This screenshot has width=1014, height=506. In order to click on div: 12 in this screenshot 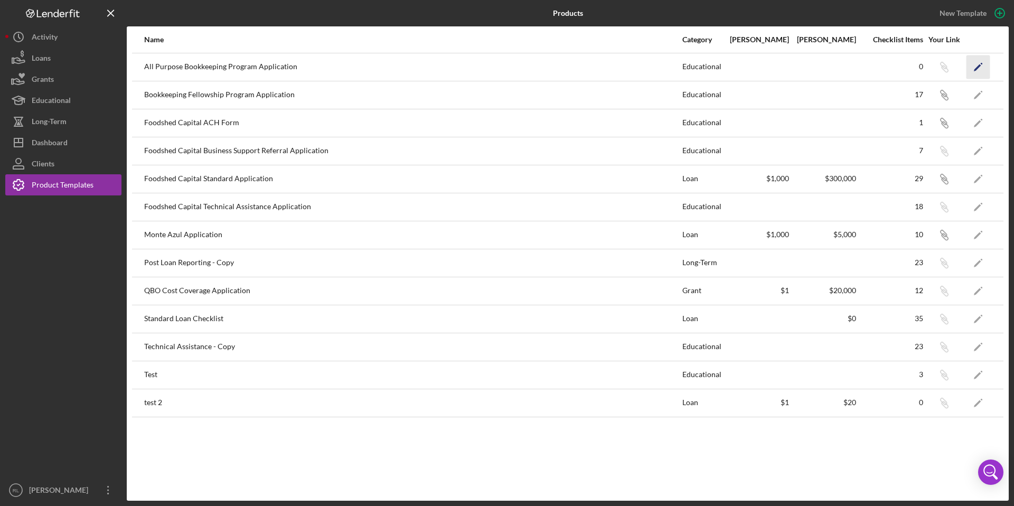, I will do `click(890, 291)`.